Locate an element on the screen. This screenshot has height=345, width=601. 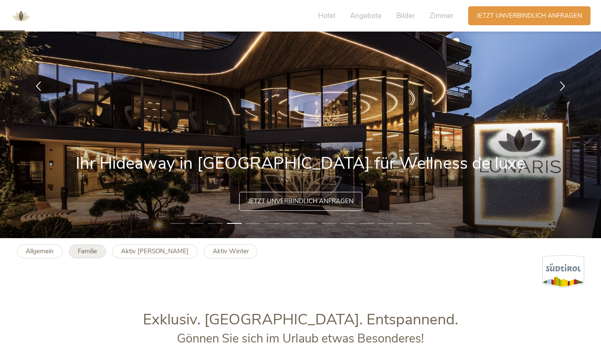
img: AMONTI & LUNARIS Wellnessresort is located at coordinates (21, 16).